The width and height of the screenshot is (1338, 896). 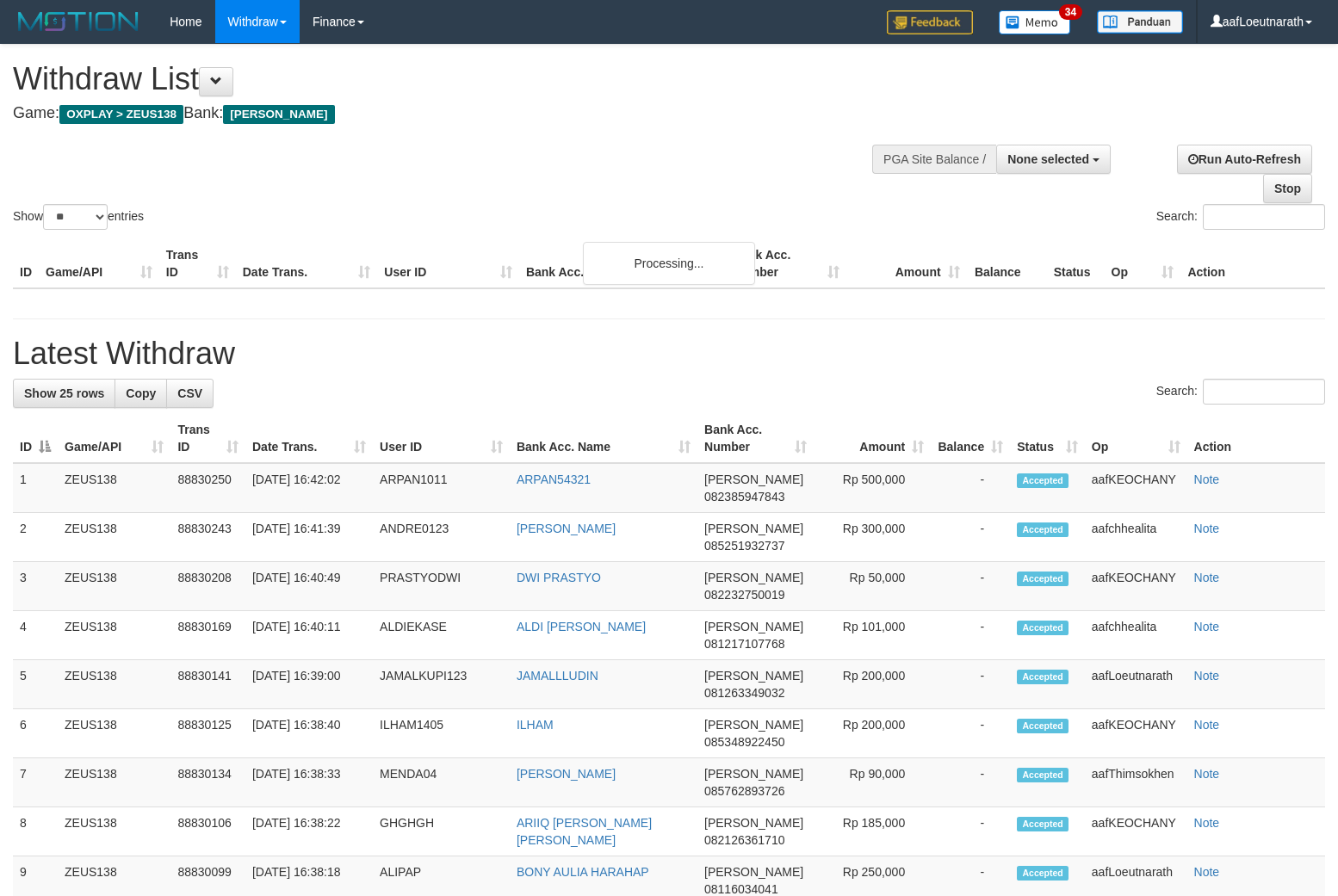 I want to click on td: aafThimsokhen, so click(x=1136, y=782).